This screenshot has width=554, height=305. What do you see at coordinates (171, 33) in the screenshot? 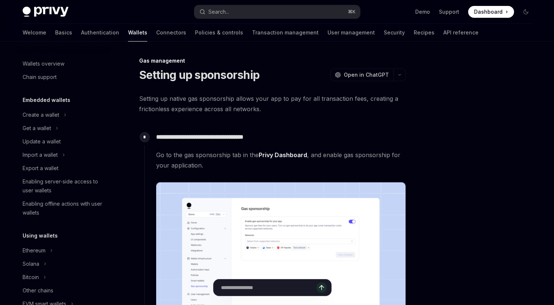
I see `a: Connectors` at bounding box center [171, 33].